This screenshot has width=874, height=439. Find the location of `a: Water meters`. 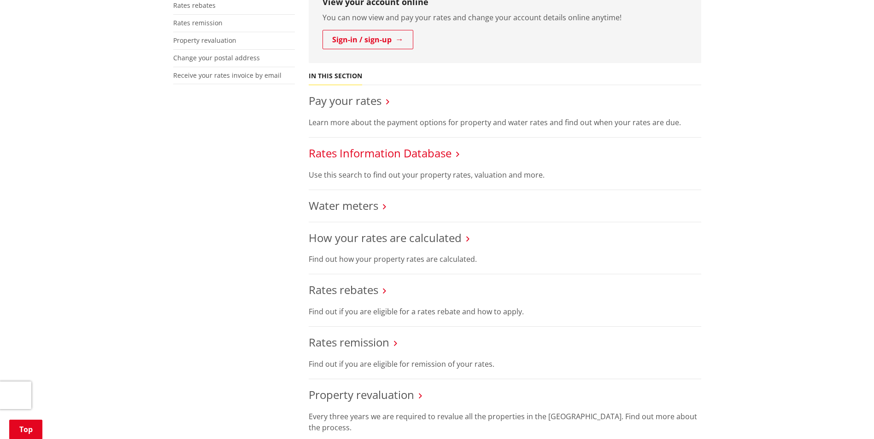

a: Water meters is located at coordinates (343, 205).